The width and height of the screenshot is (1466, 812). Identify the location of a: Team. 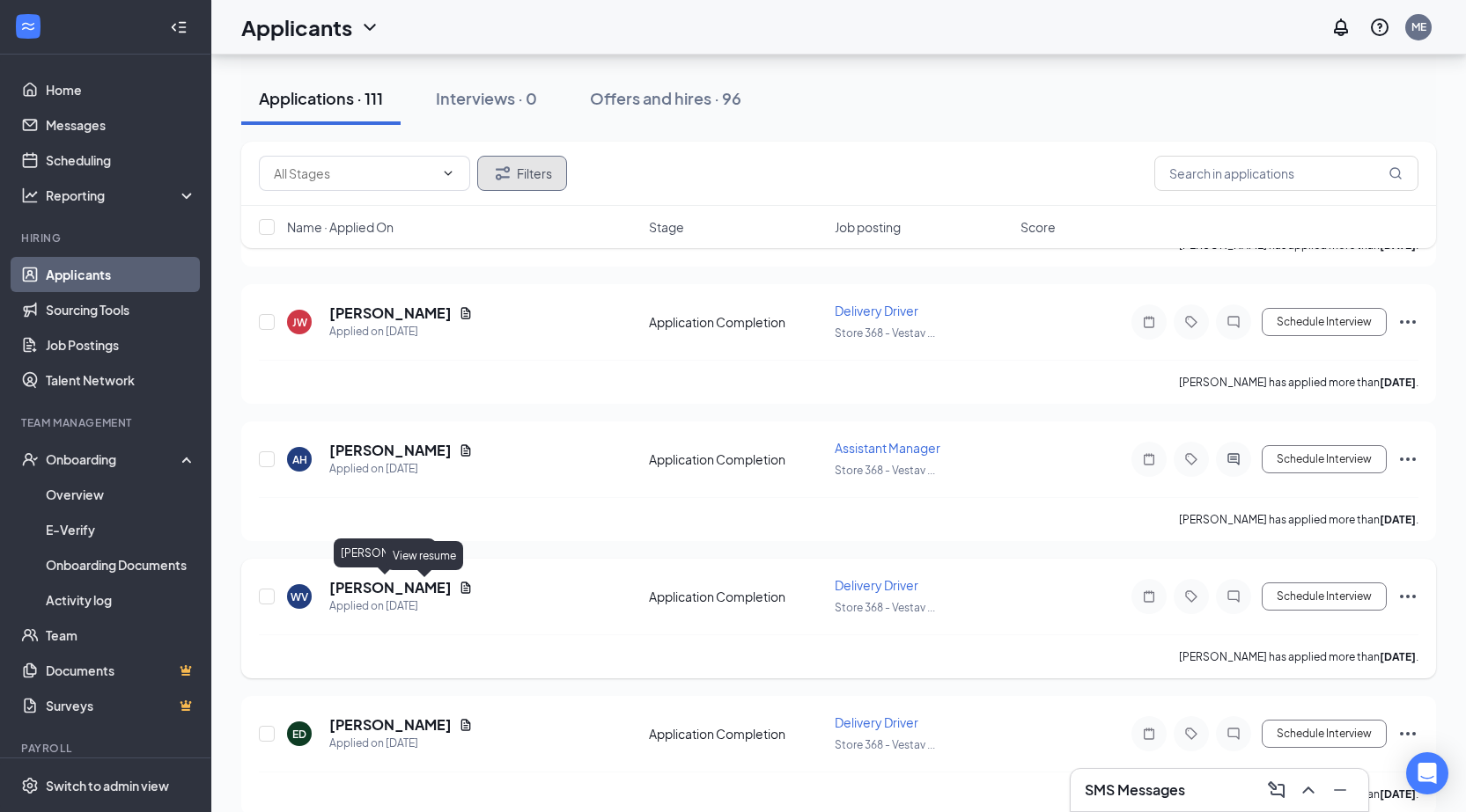
(120, 635).